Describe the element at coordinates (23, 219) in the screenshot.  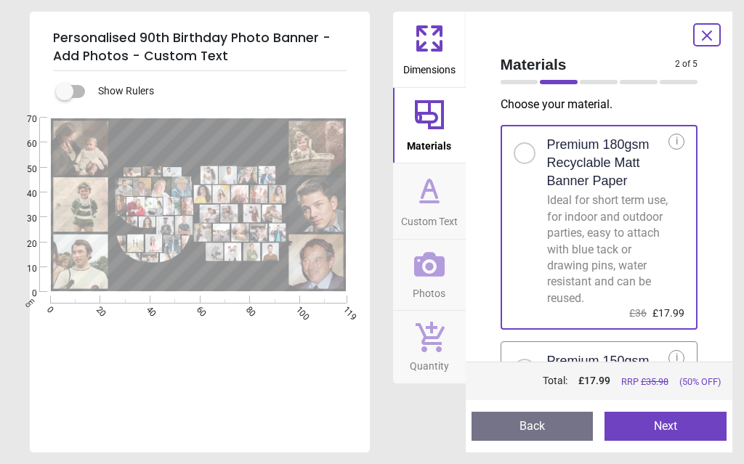
I see `span: 30` at that location.